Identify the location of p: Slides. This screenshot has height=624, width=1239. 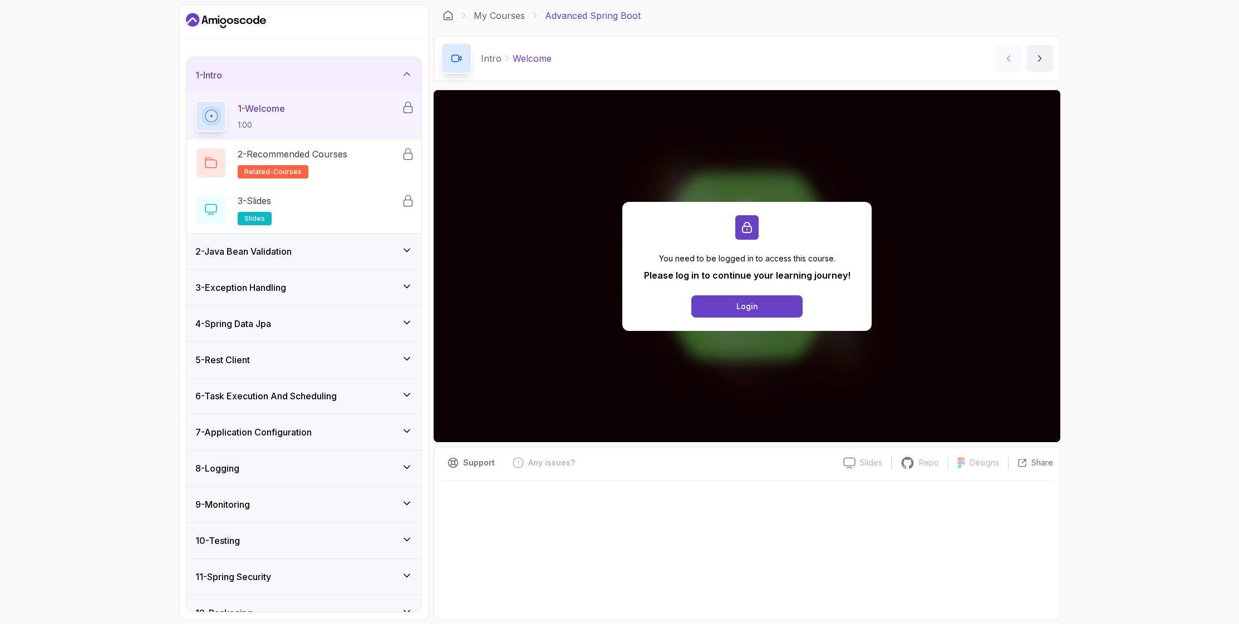
(871, 463).